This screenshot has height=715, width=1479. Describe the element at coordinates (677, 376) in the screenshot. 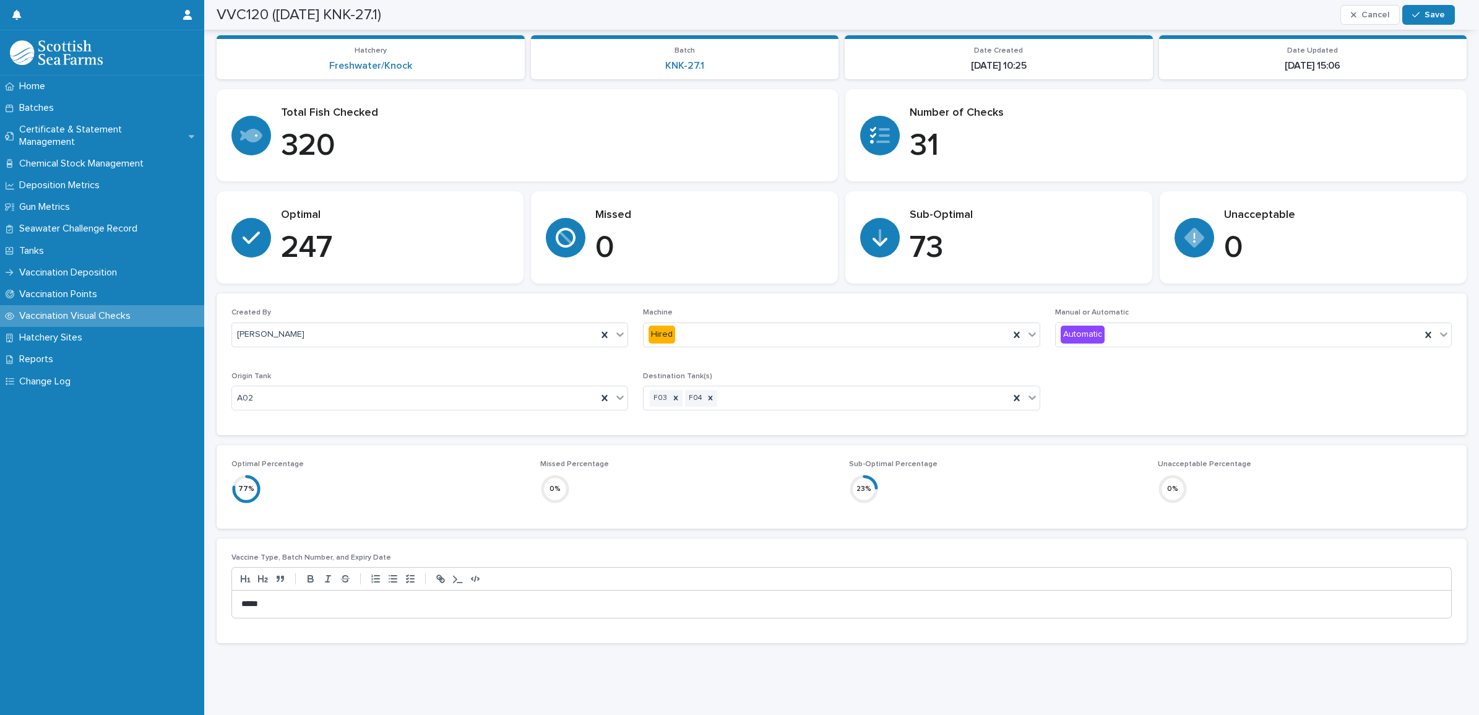

I see `span: Destination Tank(s)` at that location.